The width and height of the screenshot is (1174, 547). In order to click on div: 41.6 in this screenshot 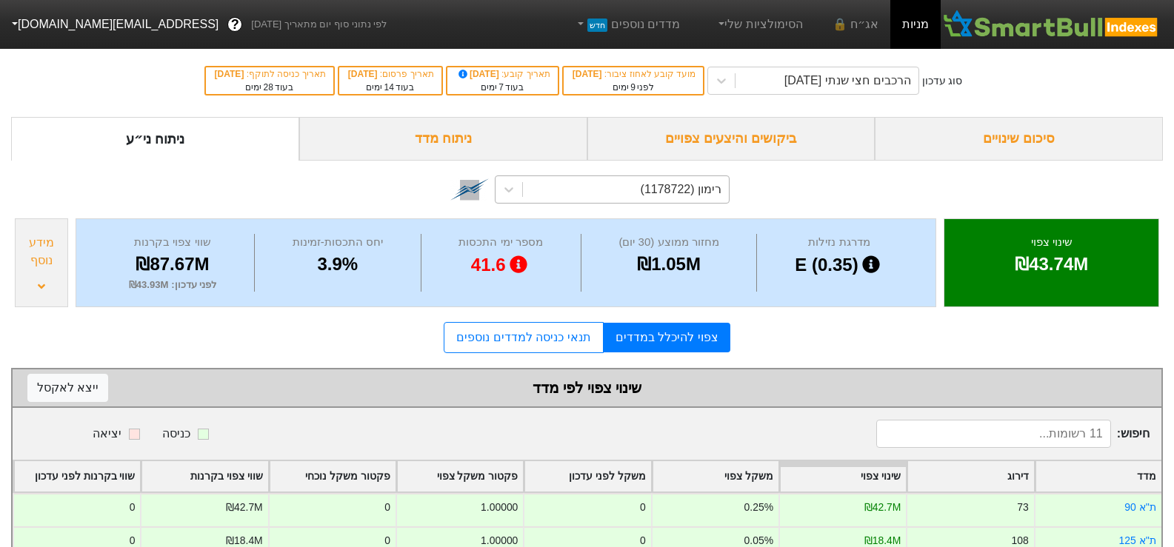, I will do `click(501, 265)`.